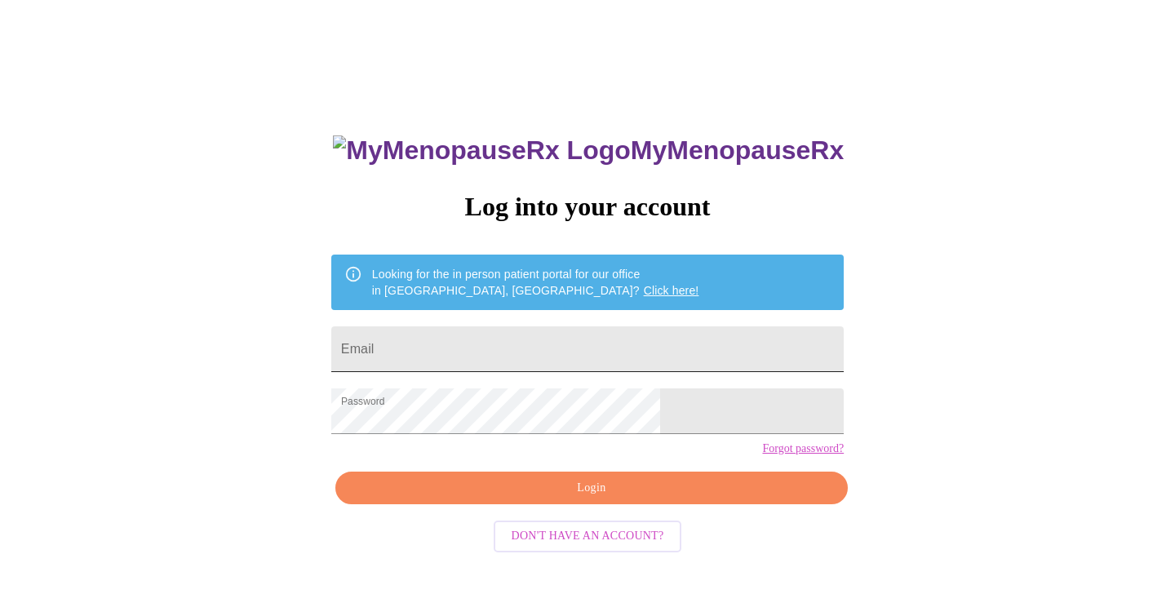 This screenshot has height=594, width=1175. I want to click on a: Forgot password?, so click(803, 449).